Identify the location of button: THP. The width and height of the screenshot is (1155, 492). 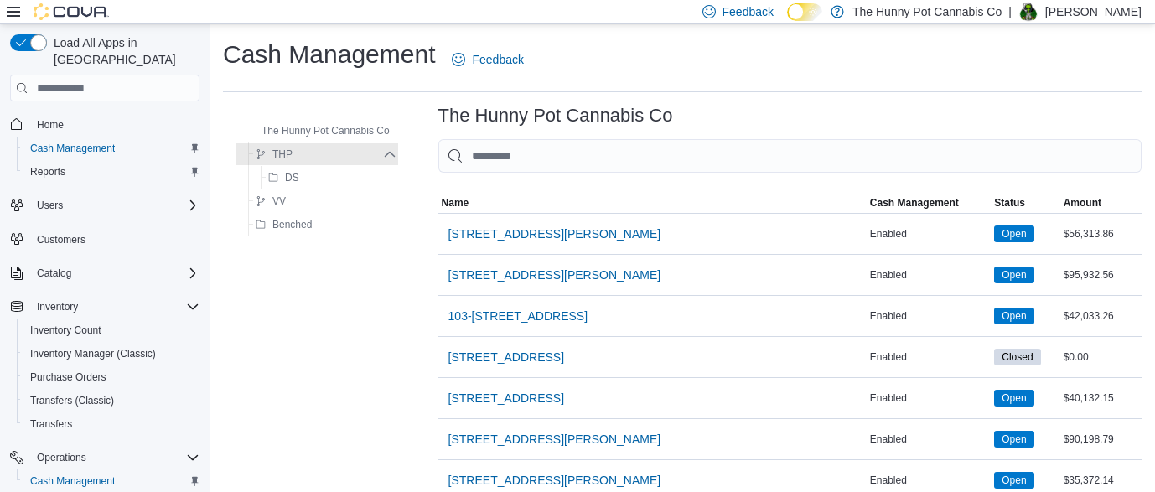
(274, 154).